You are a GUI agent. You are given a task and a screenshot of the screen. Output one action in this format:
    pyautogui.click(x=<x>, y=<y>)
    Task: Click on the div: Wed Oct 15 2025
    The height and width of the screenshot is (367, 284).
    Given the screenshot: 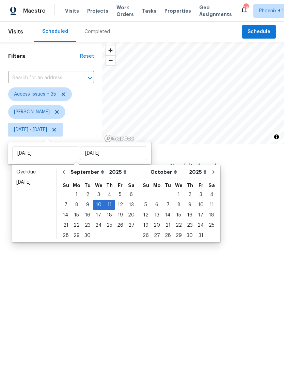 What is the action you would take?
    pyautogui.click(x=179, y=215)
    